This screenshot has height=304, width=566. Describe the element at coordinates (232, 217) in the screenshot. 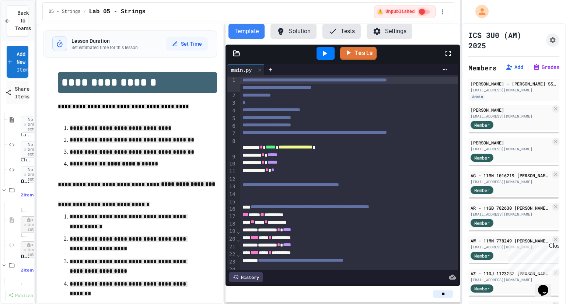

I see `div: 17` at that location.